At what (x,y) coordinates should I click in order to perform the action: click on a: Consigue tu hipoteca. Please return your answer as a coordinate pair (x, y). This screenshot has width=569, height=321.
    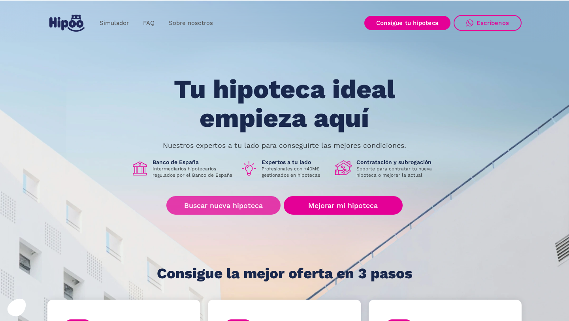
    Looking at the image, I should click on (408, 23).